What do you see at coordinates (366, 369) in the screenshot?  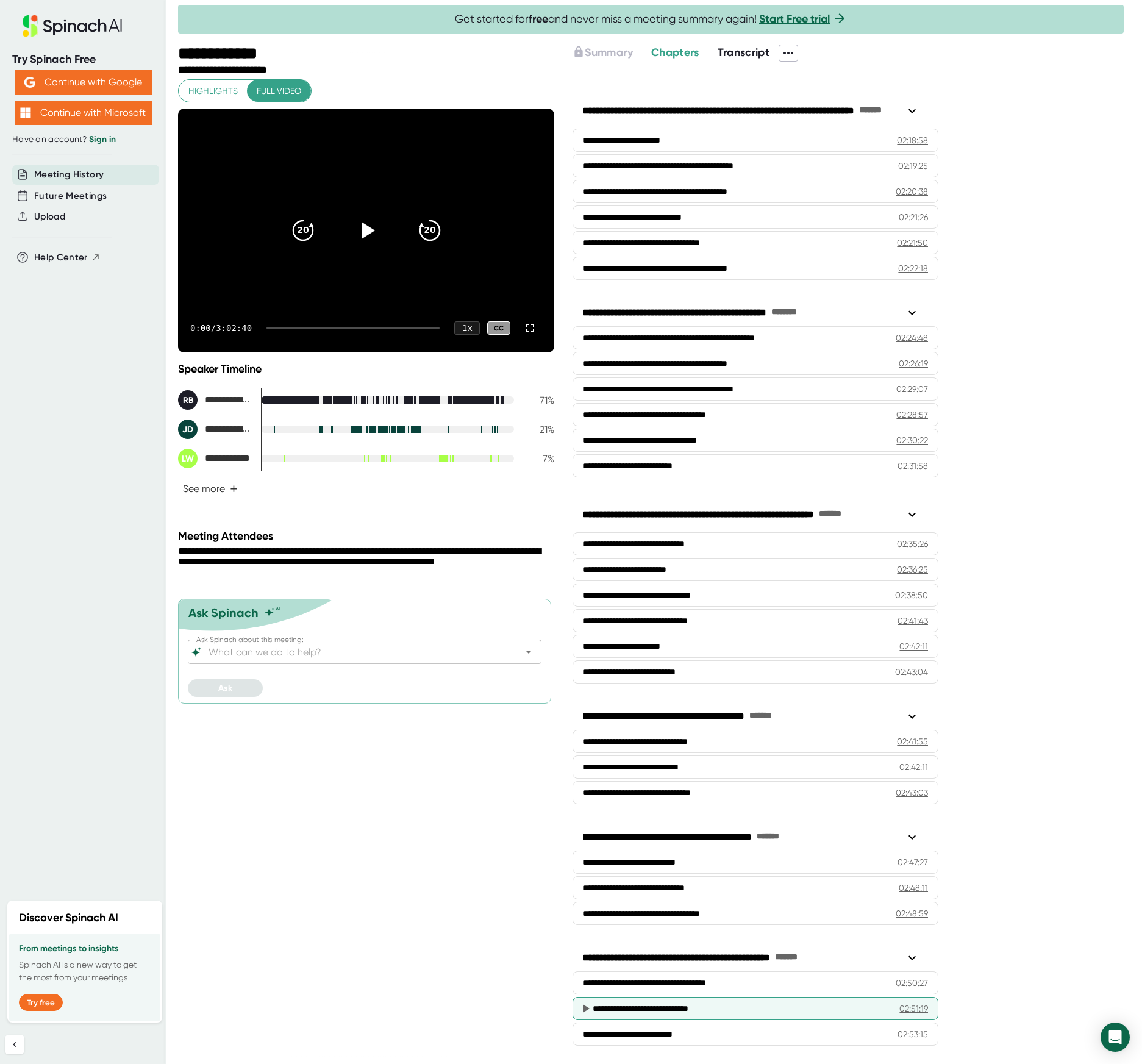 I see `div: Speaker Timeline` at bounding box center [366, 369].